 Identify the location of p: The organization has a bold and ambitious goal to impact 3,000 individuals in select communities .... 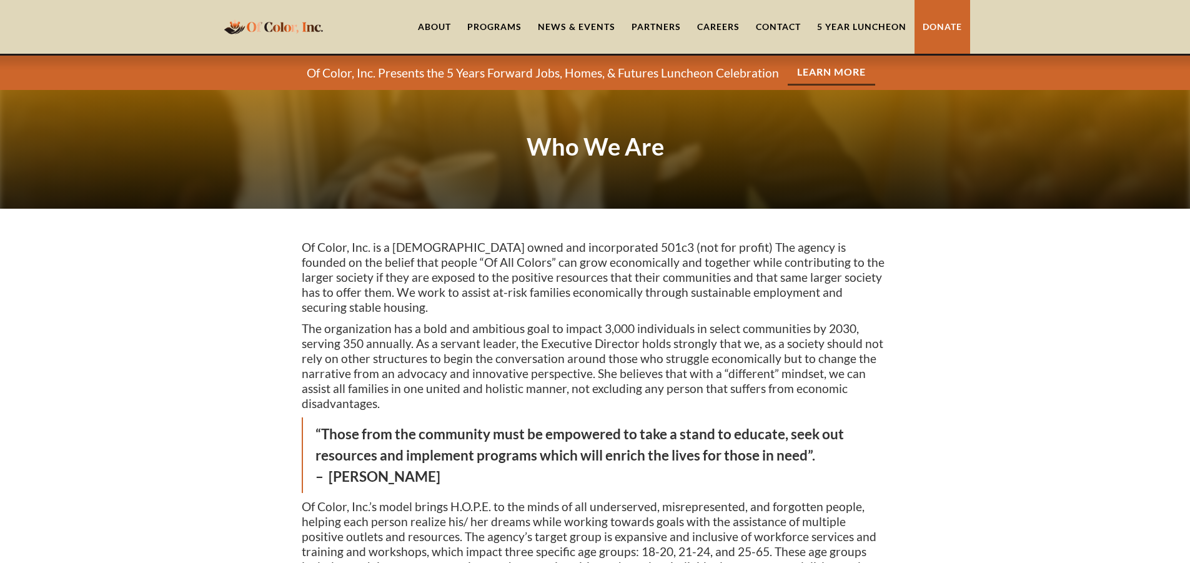
(595, 366).